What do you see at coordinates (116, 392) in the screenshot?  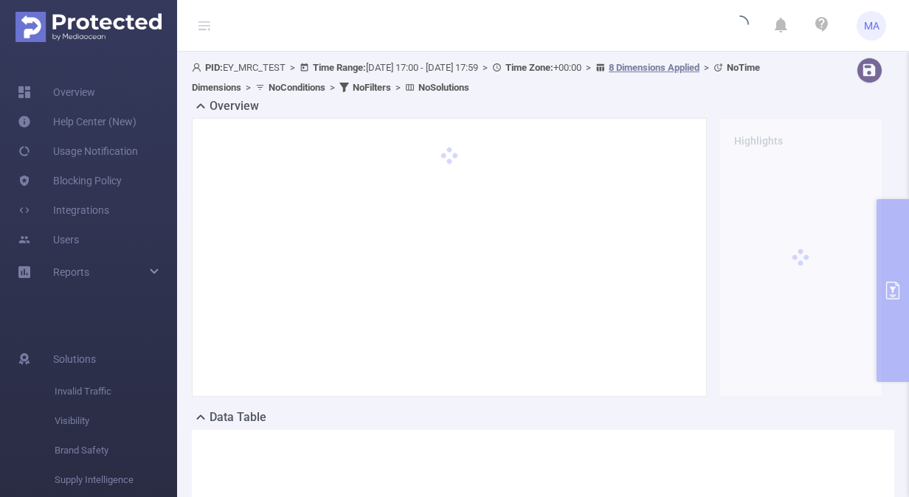 I see `span: Invalid Traffic` at bounding box center [116, 392].